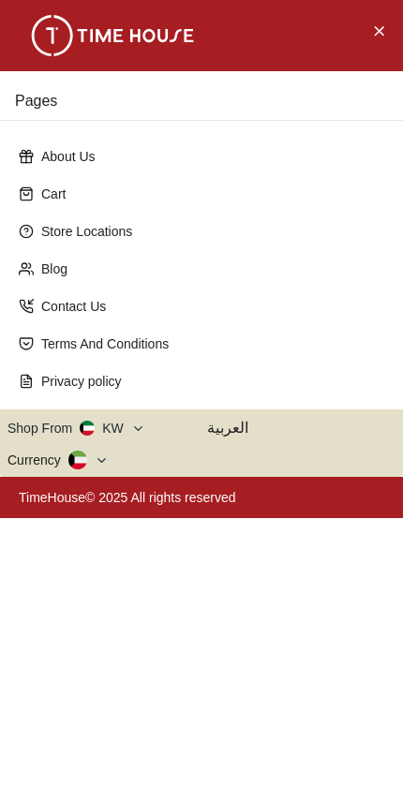 The image size is (403, 786). What do you see at coordinates (209, 194) in the screenshot?
I see `p: Cart` at bounding box center [209, 194].